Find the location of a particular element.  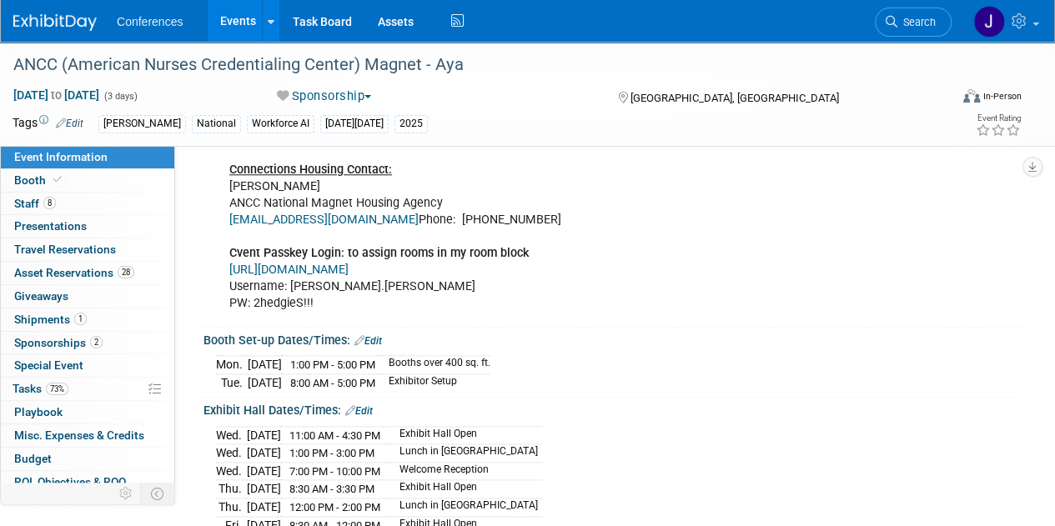

td: Exhibitor Setup is located at coordinates (434, 382).